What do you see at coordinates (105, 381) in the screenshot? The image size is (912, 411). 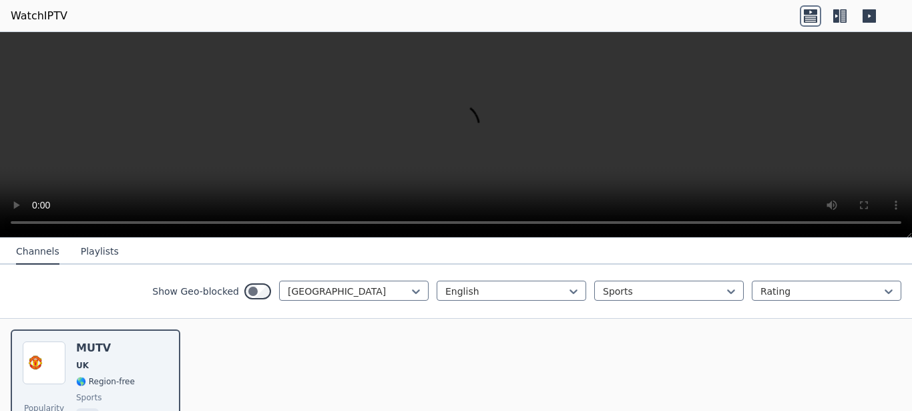 I see `span: 🌎 Region-free` at bounding box center [105, 381].